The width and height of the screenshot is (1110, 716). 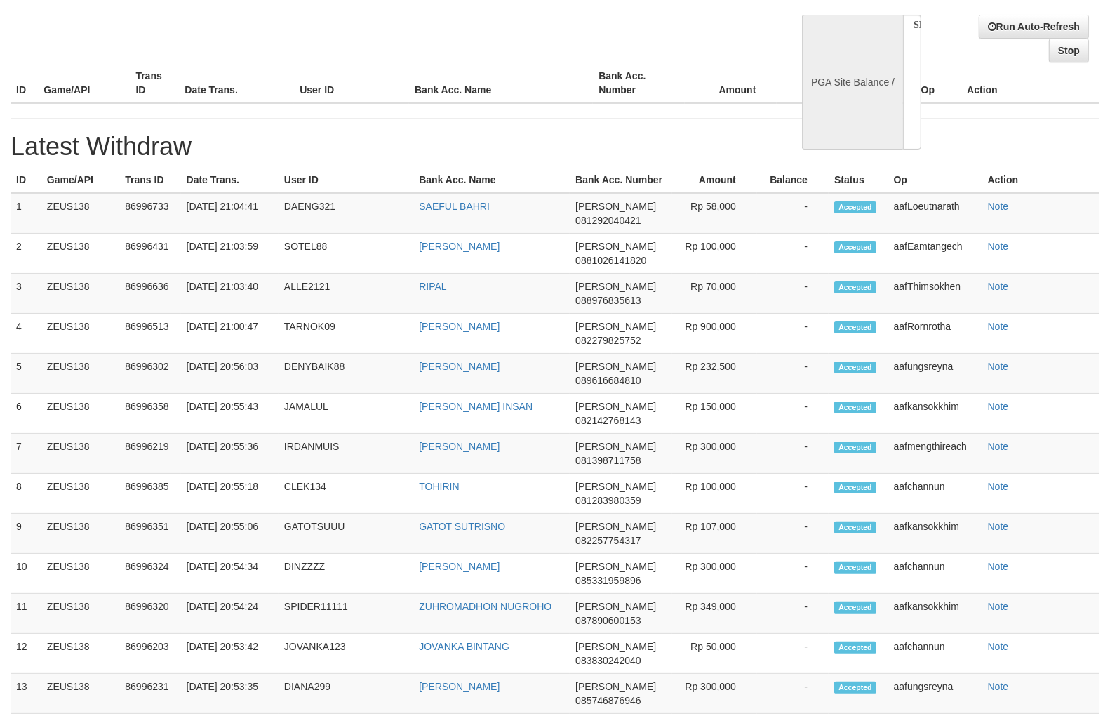 I want to click on td: 5, so click(x=26, y=373).